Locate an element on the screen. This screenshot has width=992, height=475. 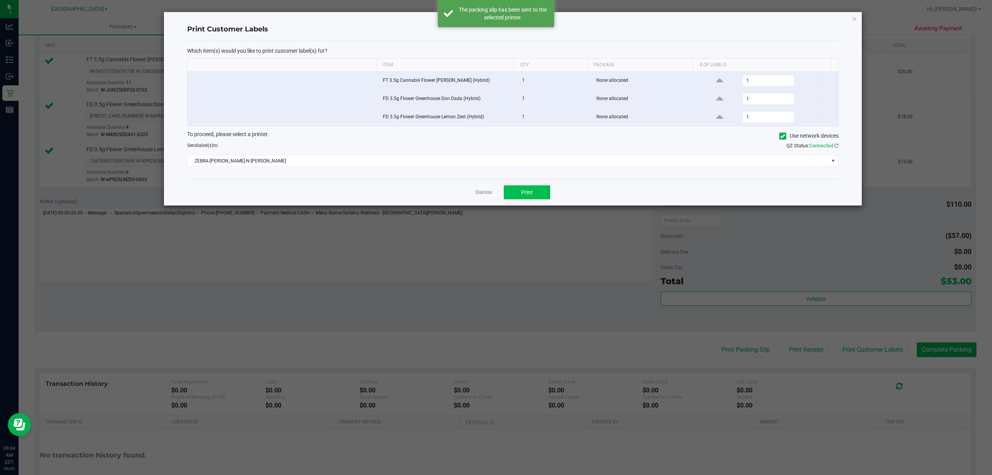
span: Print is located at coordinates (527, 192).